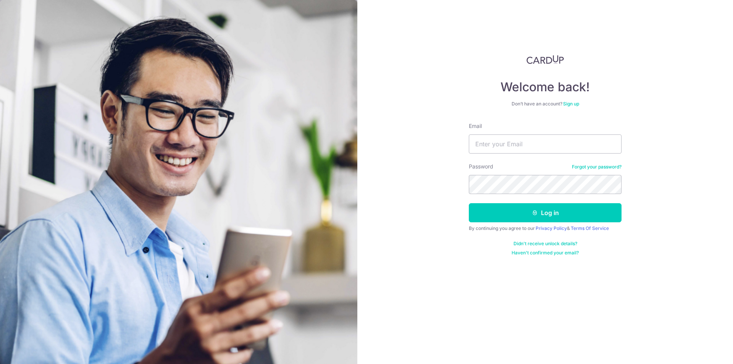 This screenshot has width=733, height=364. Describe the element at coordinates (545, 60) in the screenshot. I see `img: CardUp Logo` at that location.